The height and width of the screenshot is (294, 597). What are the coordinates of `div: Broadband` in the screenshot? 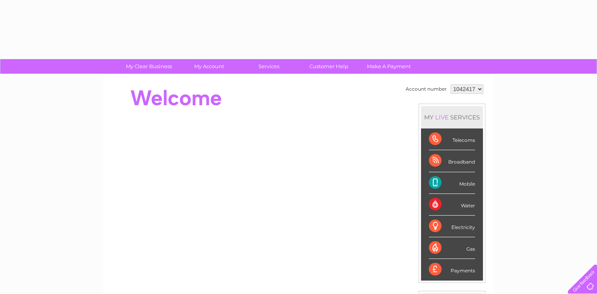 It's located at (452, 161).